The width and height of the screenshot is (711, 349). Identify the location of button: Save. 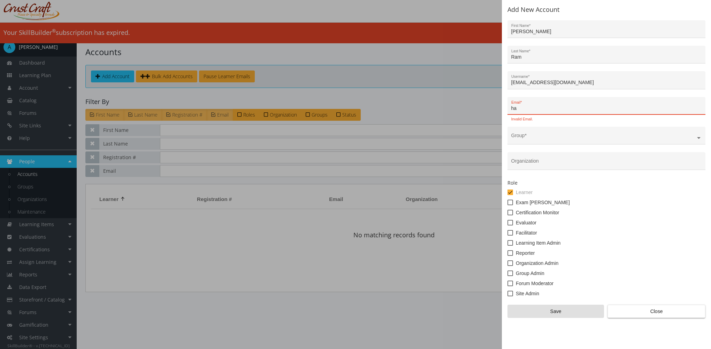
(556, 311).